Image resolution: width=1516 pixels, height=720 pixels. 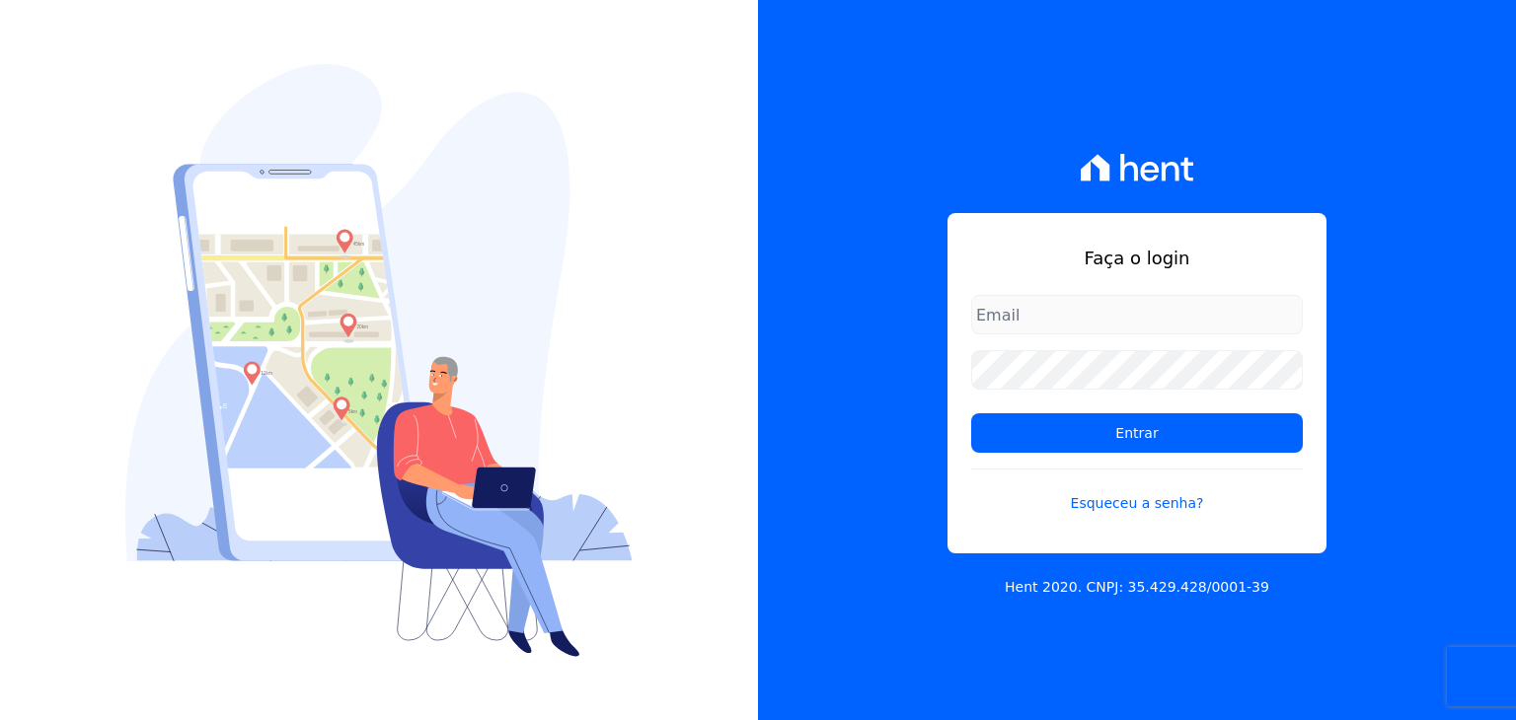 What do you see at coordinates (1137, 433) in the screenshot?
I see `input: Entrar` at bounding box center [1137, 433].